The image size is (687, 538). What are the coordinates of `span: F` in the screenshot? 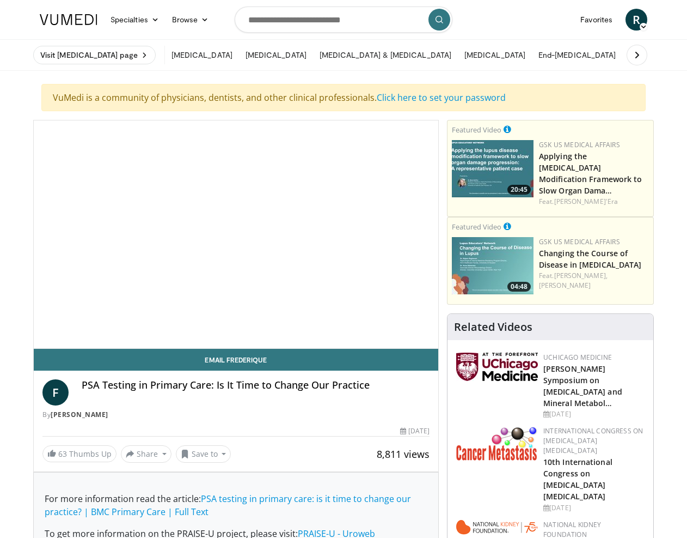 It's located at (56, 392).